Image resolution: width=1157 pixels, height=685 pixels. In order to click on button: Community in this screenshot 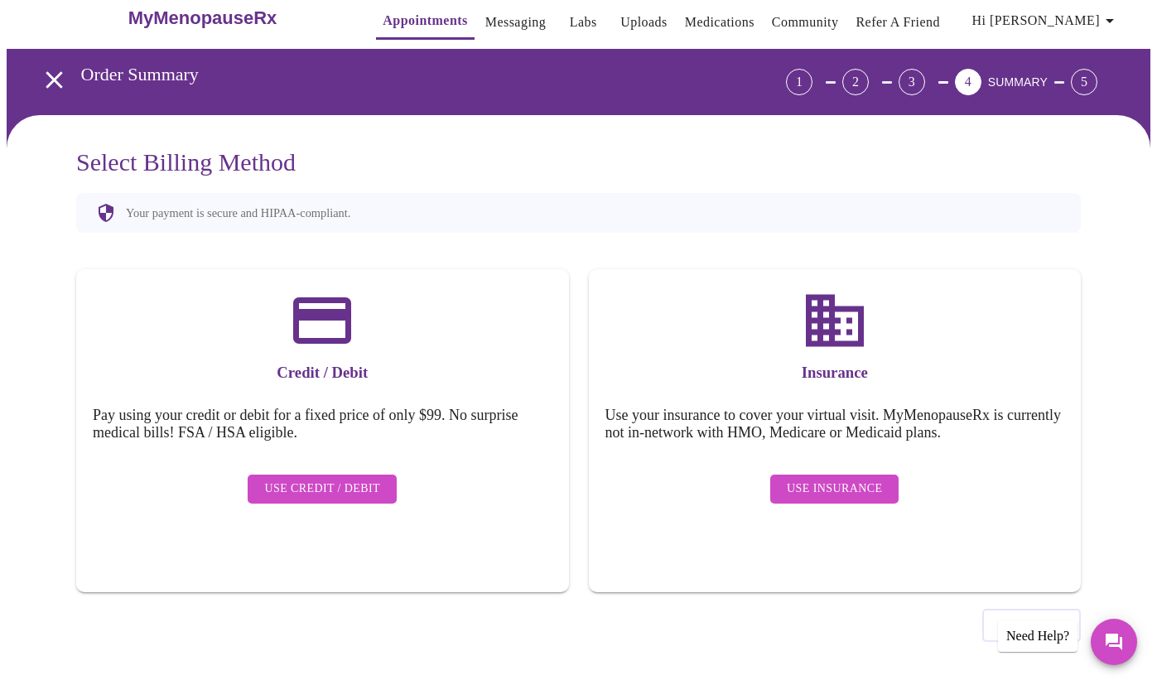, I will do `click(805, 22)`.